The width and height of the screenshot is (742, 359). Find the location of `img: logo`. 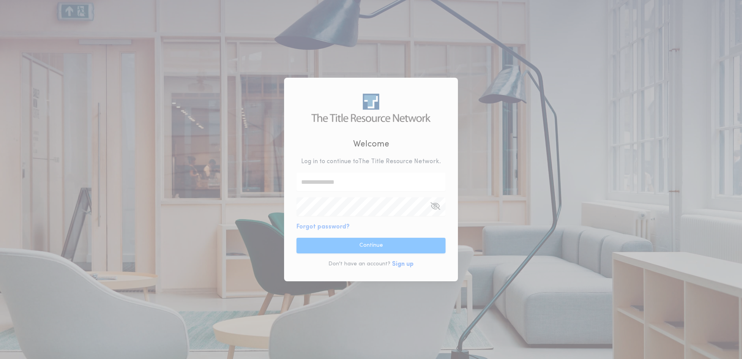

img: logo is located at coordinates (371, 108).